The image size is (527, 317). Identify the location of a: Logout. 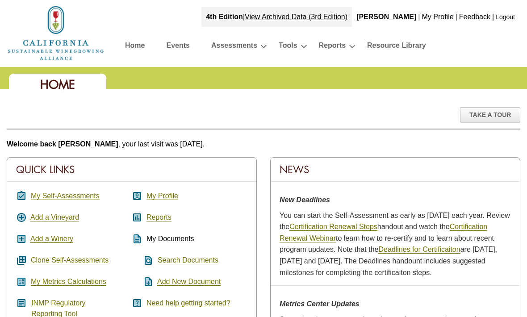
(505, 17).